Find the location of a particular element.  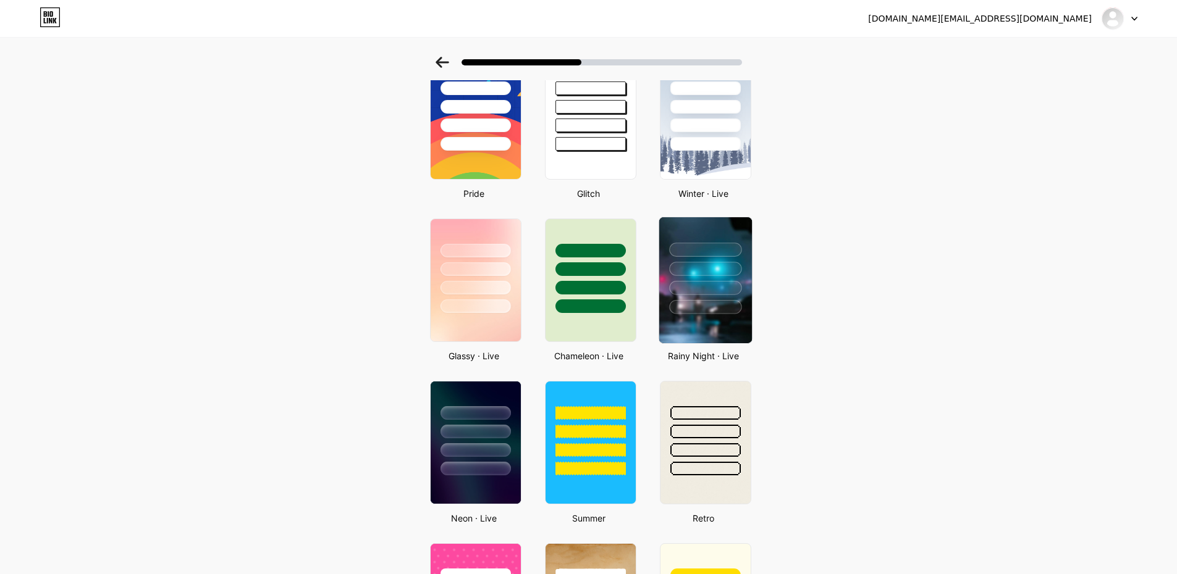

div: Summer is located at coordinates (589, 518).